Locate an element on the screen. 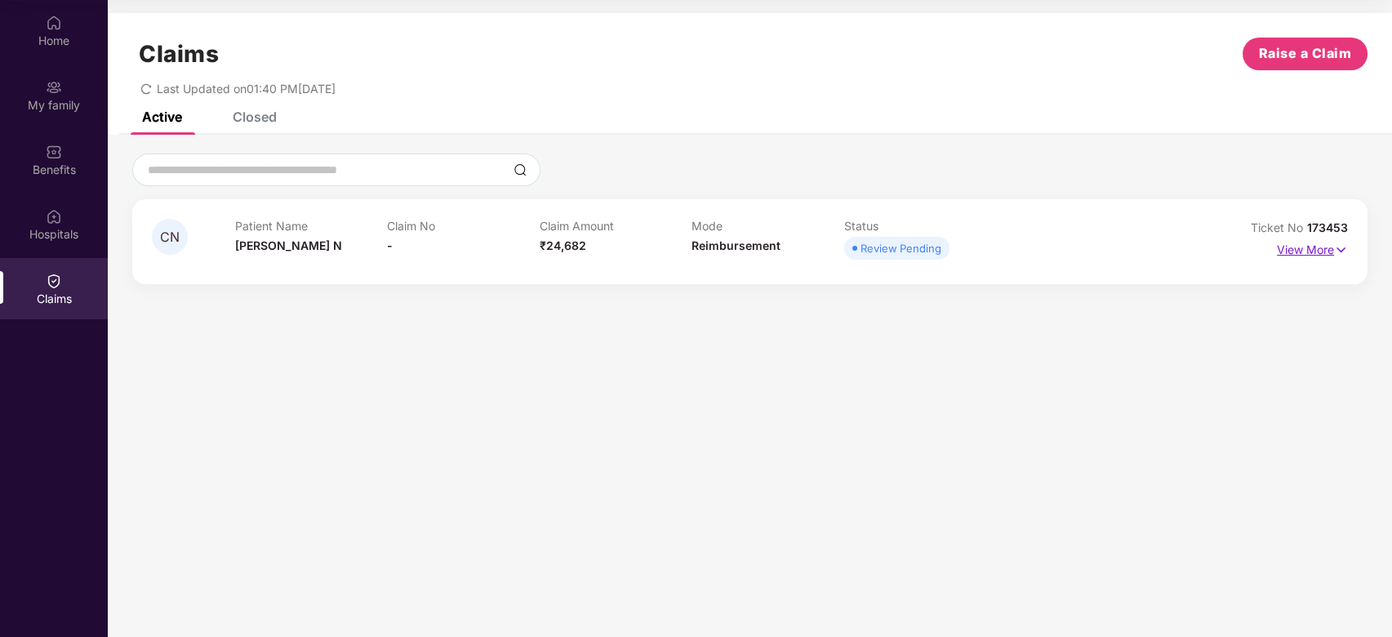  div: Active is located at coordinates (162, 117).